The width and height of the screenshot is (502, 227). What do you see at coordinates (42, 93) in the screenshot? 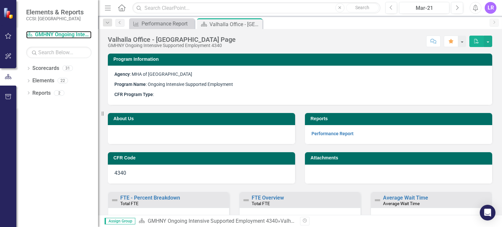
I see `a: Reports` at bounding box center [42, 93].